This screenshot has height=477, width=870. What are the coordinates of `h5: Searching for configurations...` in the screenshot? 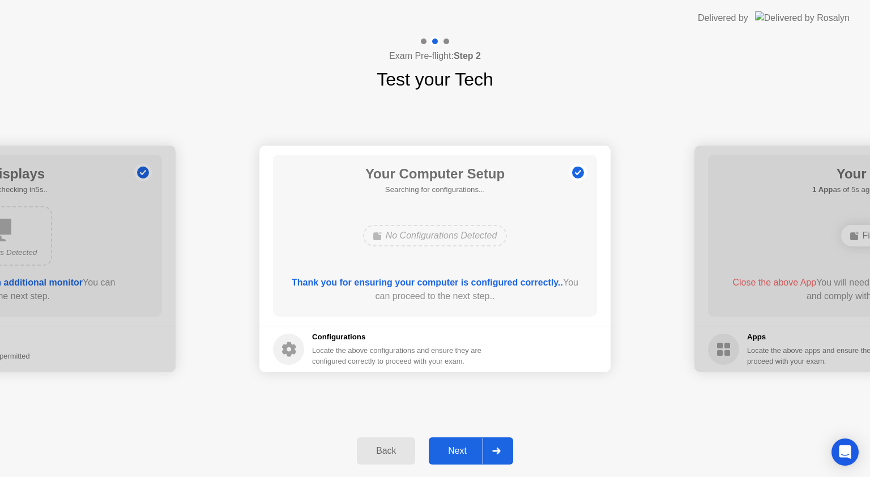 It's located at (435, 190).